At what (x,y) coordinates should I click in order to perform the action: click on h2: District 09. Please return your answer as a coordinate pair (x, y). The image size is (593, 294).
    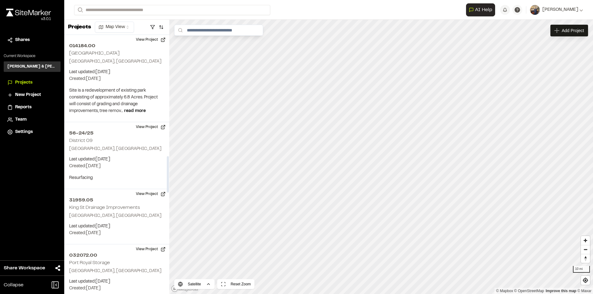
    Looking at the image, I should click on (81, 141).